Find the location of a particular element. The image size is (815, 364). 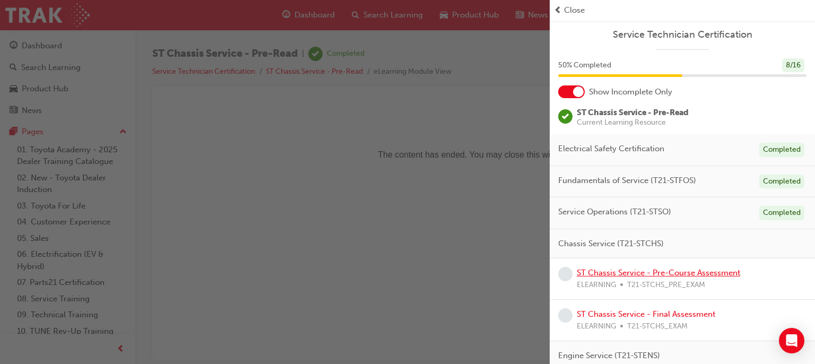

a: ST Chassis Service - Final Assessment is located at coordinates (646, 314).